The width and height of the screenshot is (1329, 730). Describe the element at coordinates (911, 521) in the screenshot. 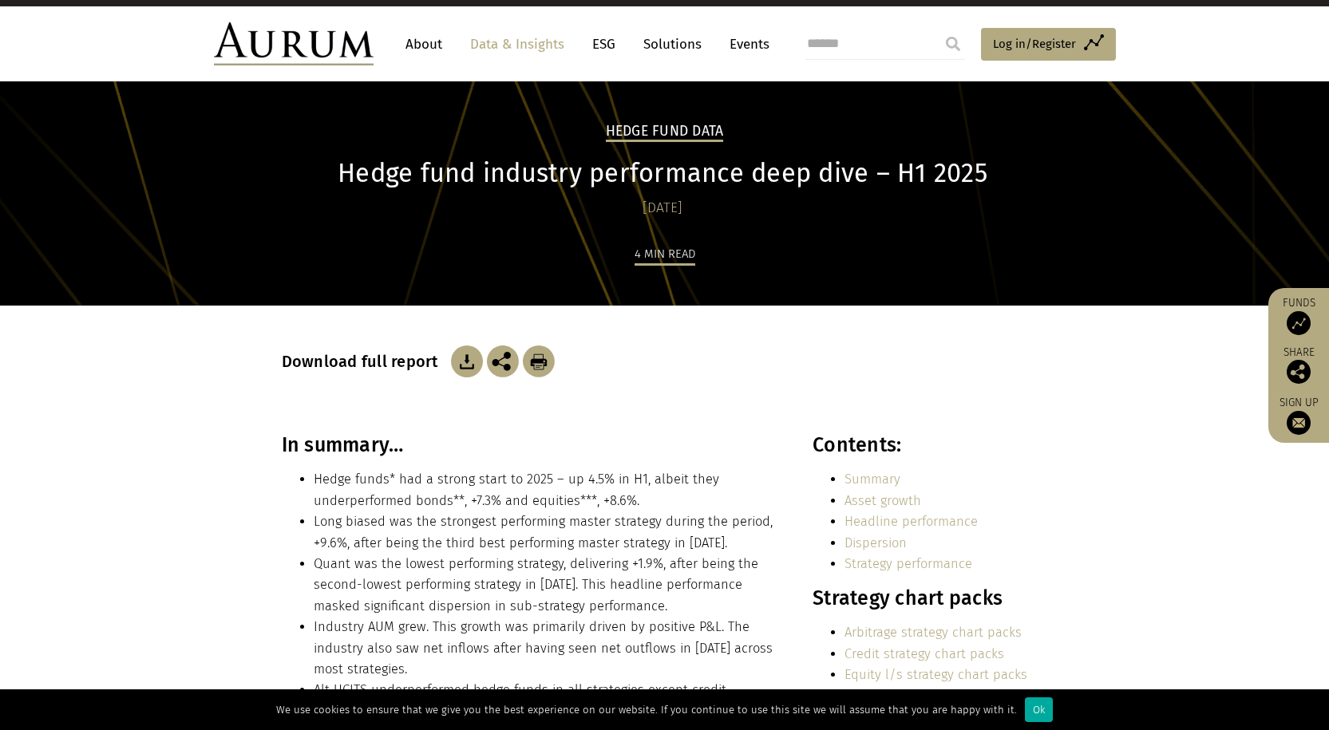

I see `a: Headline performance` at that location.